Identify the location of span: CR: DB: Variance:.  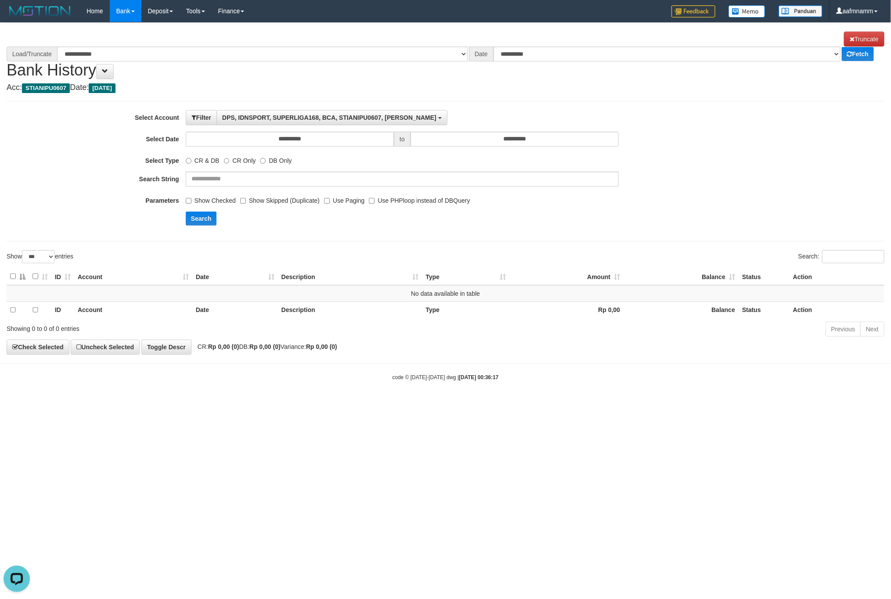
(265, 347).